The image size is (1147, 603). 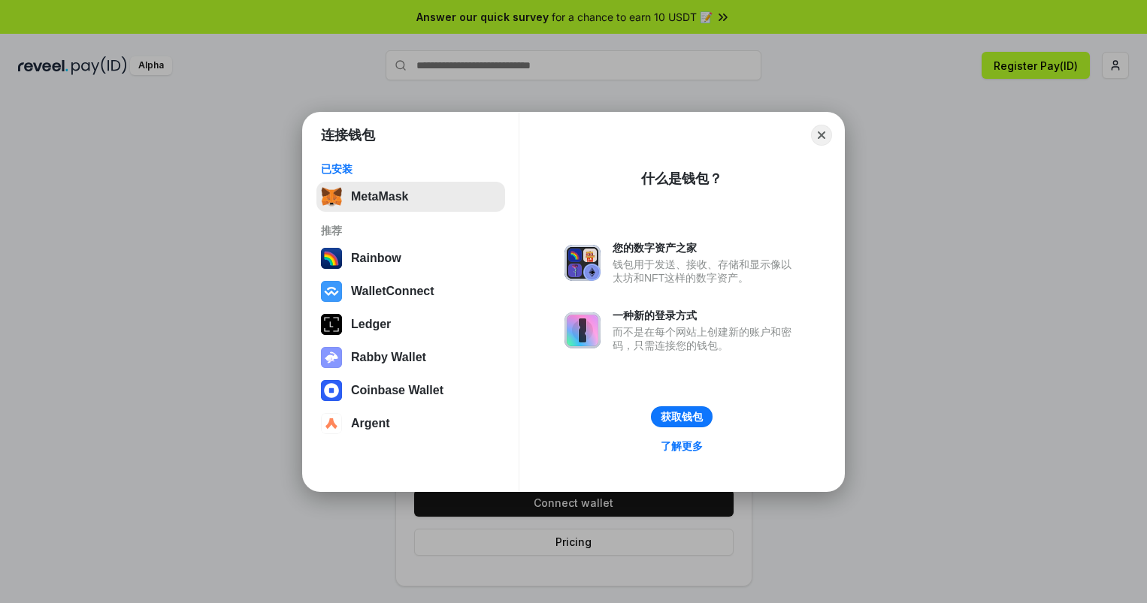 What do you see at coordinates (410, 292) in the screenshot?
I see `button: WalletConnect` at bounding box center [410, 292].